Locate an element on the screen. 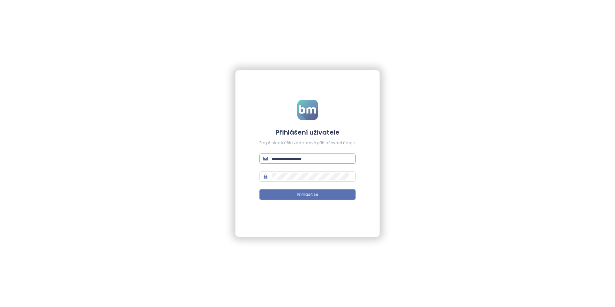 This screenshot has height=307, width=615. div: Pro přístup k účtu zadejte své přihlašovací údaje. is located at coordinates (307, 143).